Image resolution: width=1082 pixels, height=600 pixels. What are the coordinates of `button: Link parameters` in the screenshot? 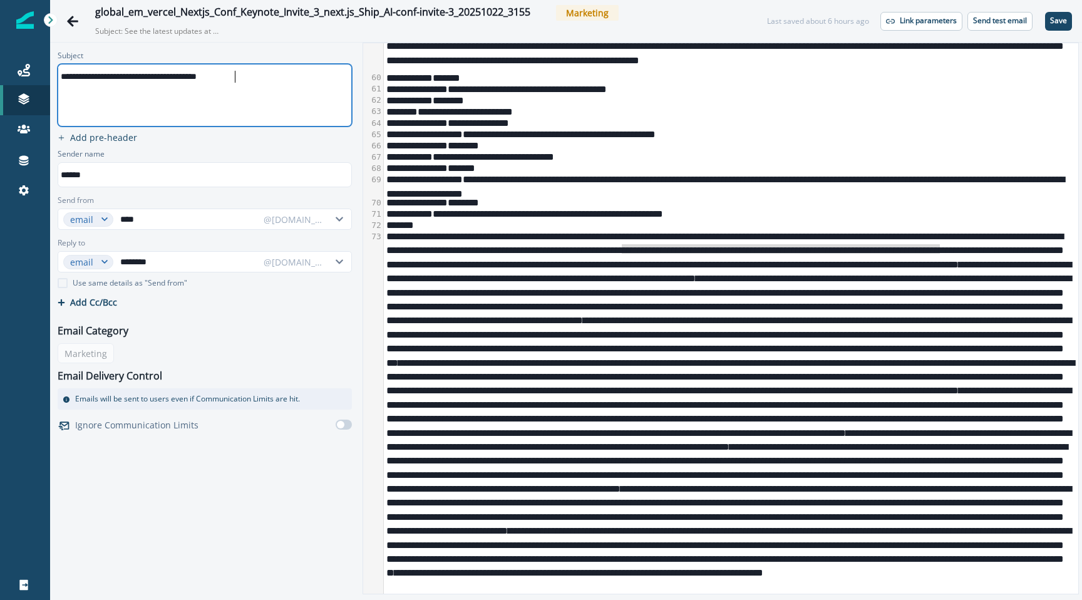 It's located at (921, 21).